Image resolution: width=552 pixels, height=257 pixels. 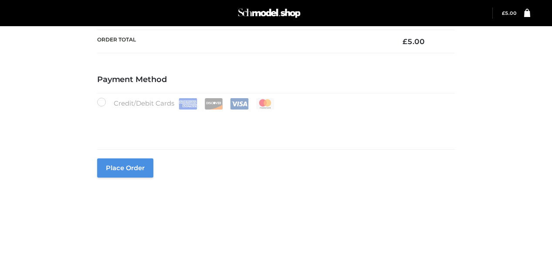 I want to click on label: Credit/Debit Cards, so click(x=186, y=103).